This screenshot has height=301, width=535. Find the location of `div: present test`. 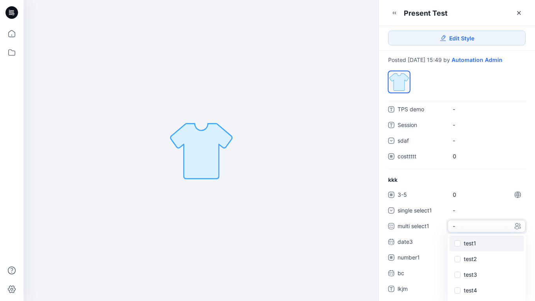

div: present test is located at coordinates (426, 13).